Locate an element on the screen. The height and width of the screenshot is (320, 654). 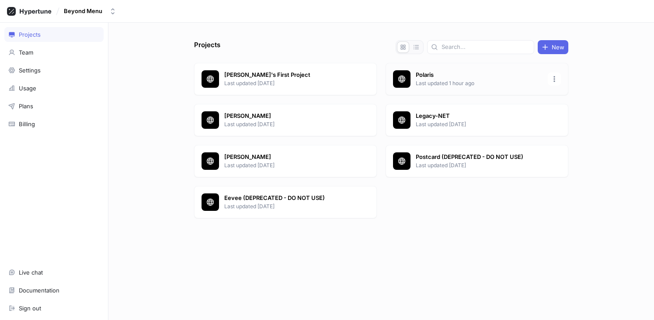
p: Legacy-NET is located at coordinates (479, 116).